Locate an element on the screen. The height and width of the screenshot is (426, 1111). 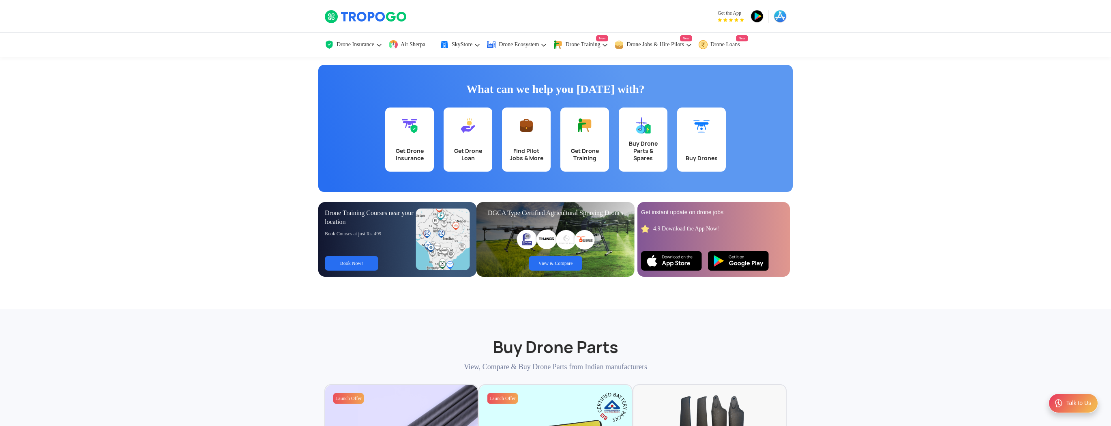
div: Get Drone Training is located at coordinates (584, 154).